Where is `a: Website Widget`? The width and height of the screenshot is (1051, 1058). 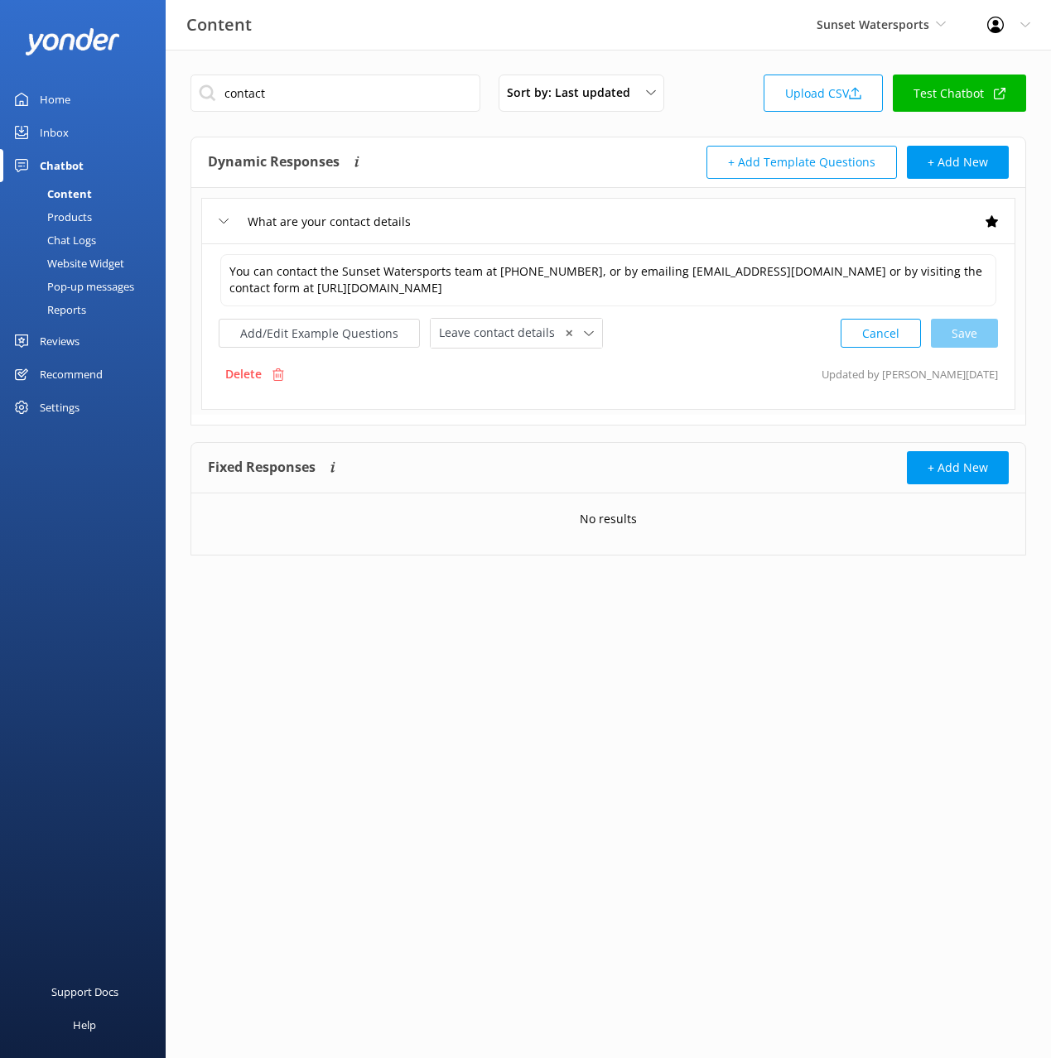 a: Website Widget is located at coordinates (88, 263).